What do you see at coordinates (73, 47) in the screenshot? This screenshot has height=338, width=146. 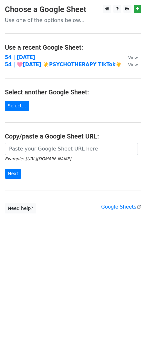 I see `h4: Use a recent Google Sheet:` at bounding box center [73, 47].